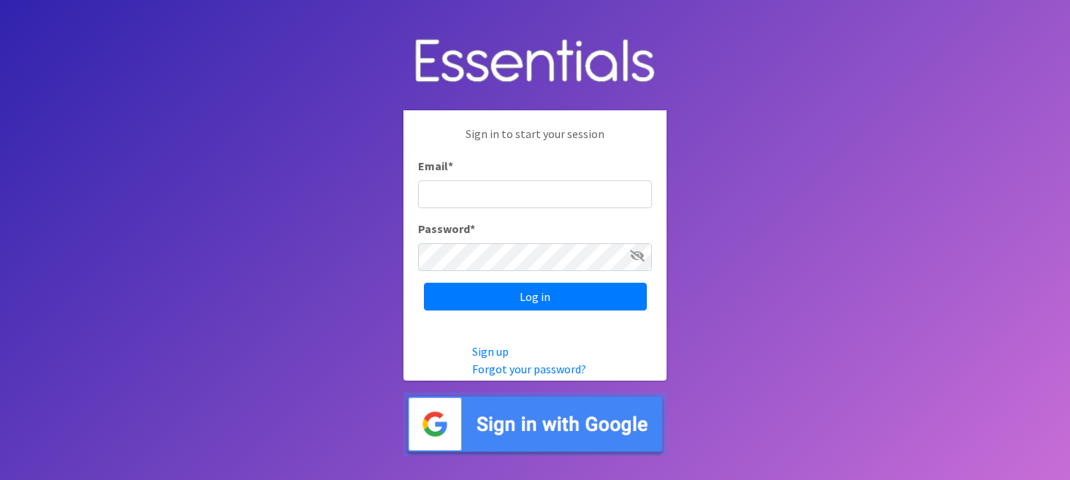  What do you see at coordinates (535, 141) in the screenshot?
I see `p: Sign in to start your session` at bounding box center [535, 141].